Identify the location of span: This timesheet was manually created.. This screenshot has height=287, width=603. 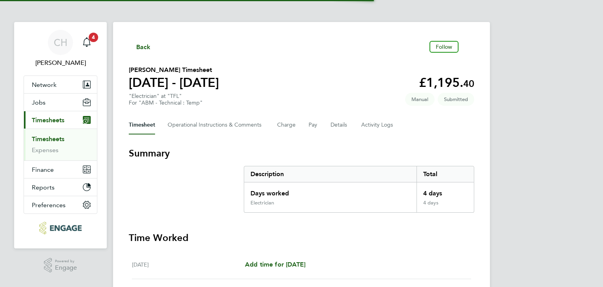
(420, 99).